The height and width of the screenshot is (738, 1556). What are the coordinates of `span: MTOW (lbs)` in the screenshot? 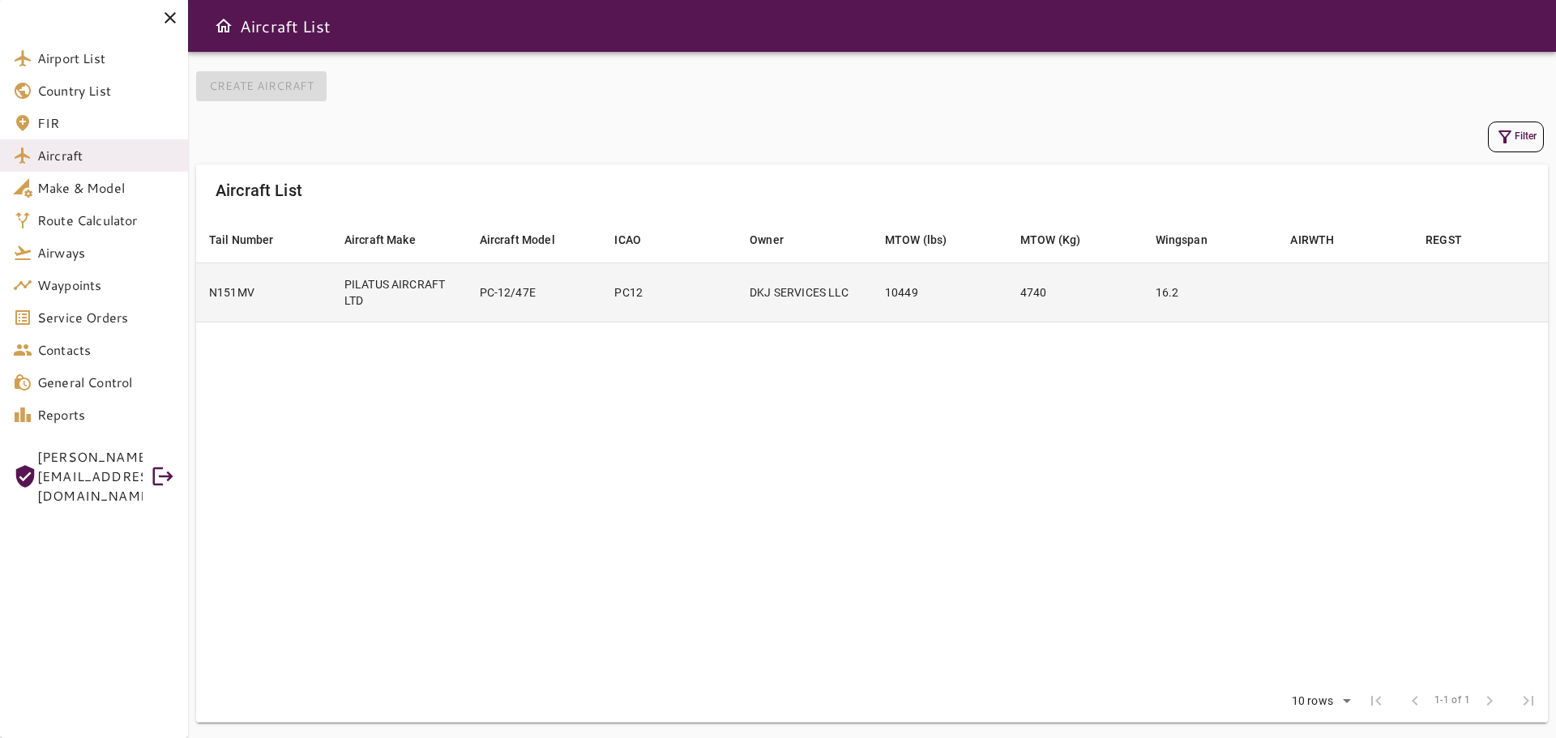 It's located at (926, 240).